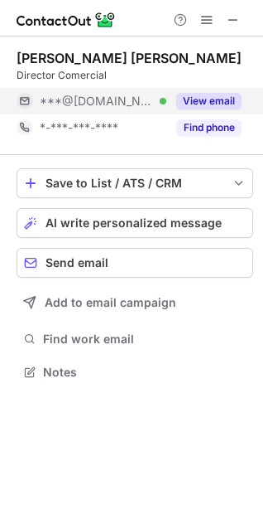  I want to click on span: Add to email campaign, so click(110, 302).